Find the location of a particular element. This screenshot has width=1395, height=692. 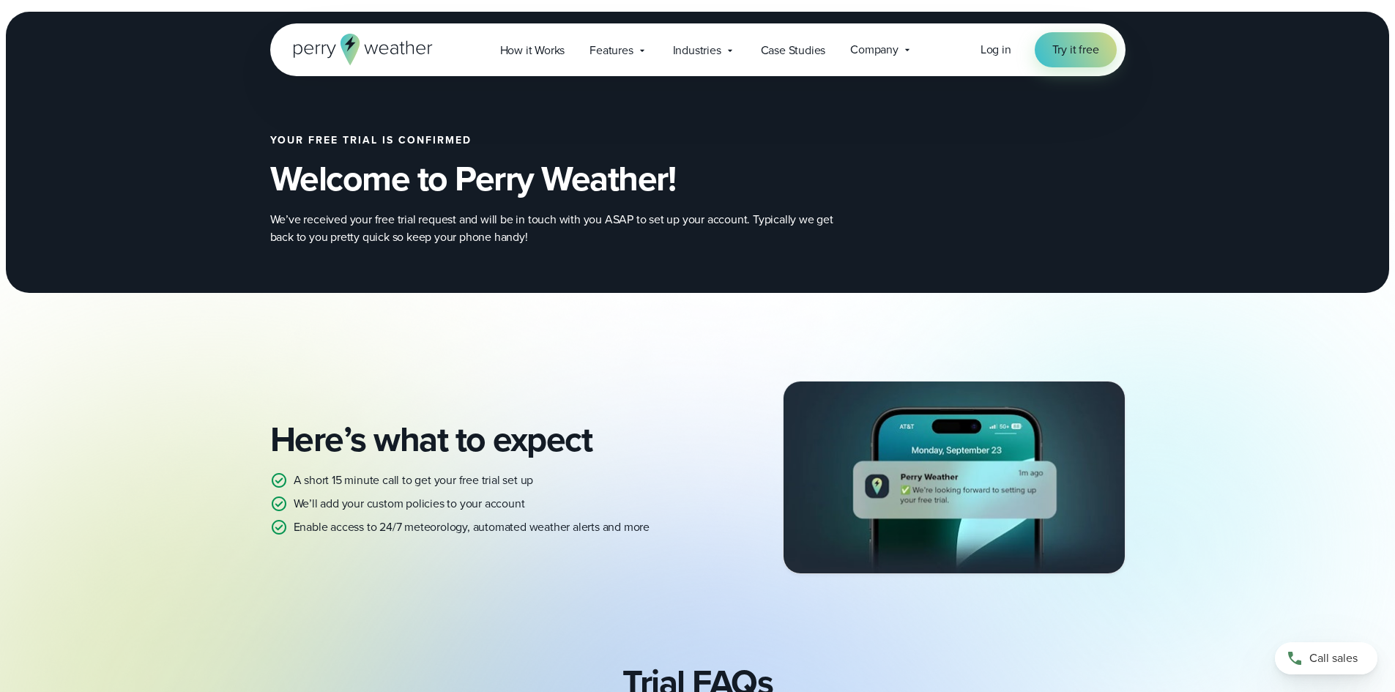

a: Case Studies is located at coordinates (793, 50).